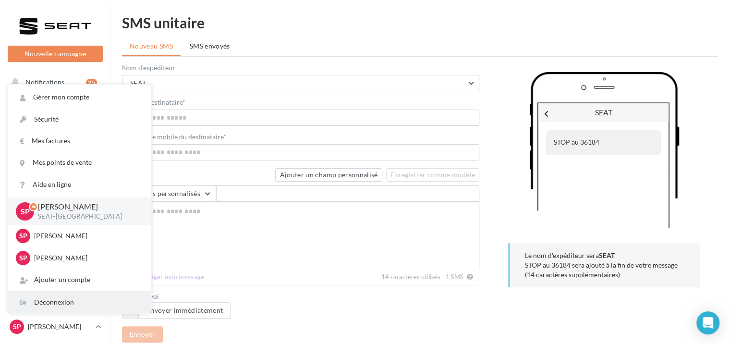 This screenshot has height=344, width=729. Describe the element at coordinates (419, 23) in the screenshot. I see `div: SMS unitaire` at that location.